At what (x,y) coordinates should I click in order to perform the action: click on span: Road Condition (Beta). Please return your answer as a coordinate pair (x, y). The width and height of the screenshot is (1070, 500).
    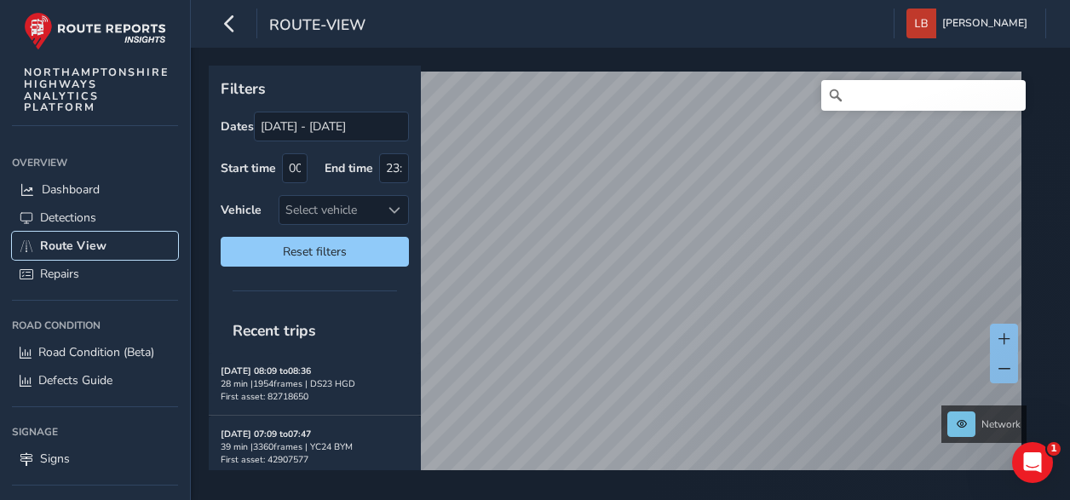
    Looking at the image, I should click on (96, 352).